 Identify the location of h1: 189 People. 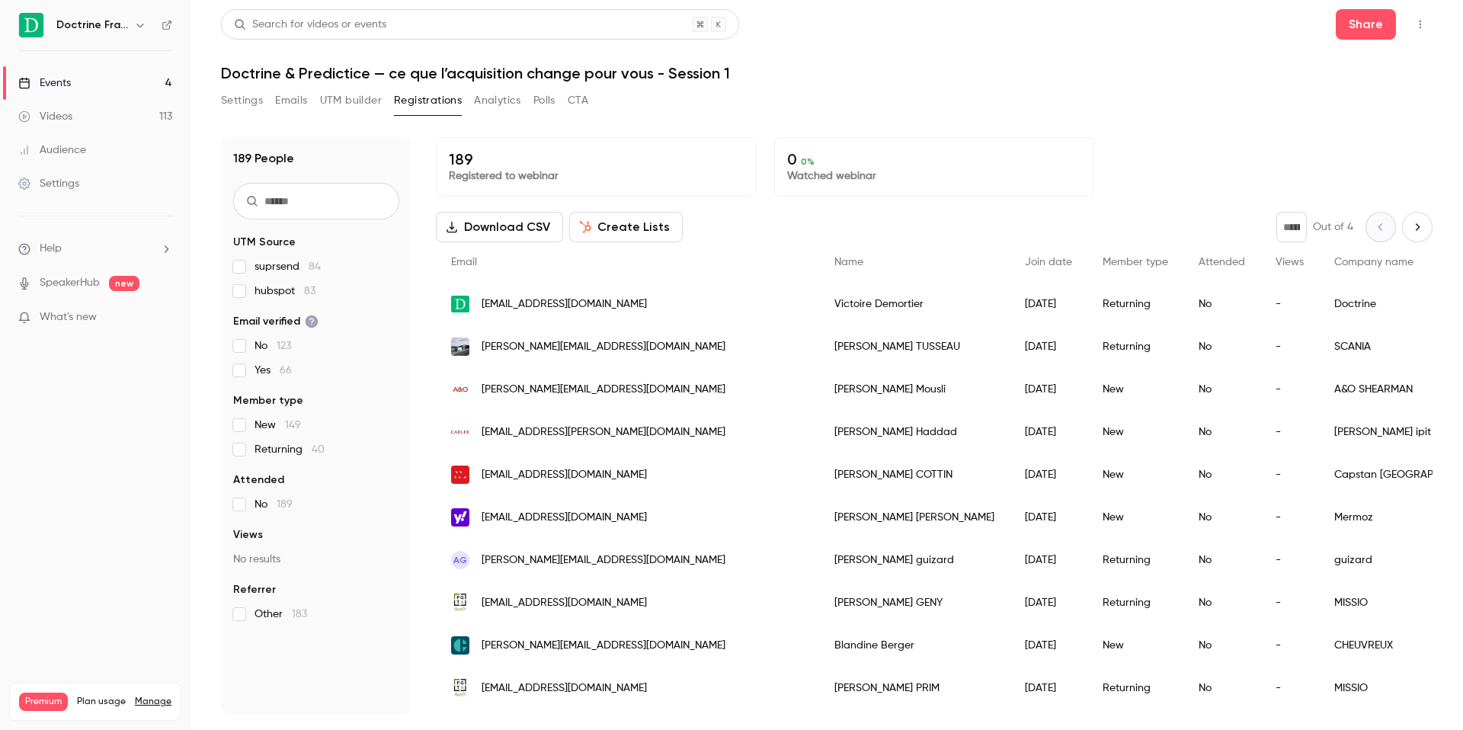
(264, 159).